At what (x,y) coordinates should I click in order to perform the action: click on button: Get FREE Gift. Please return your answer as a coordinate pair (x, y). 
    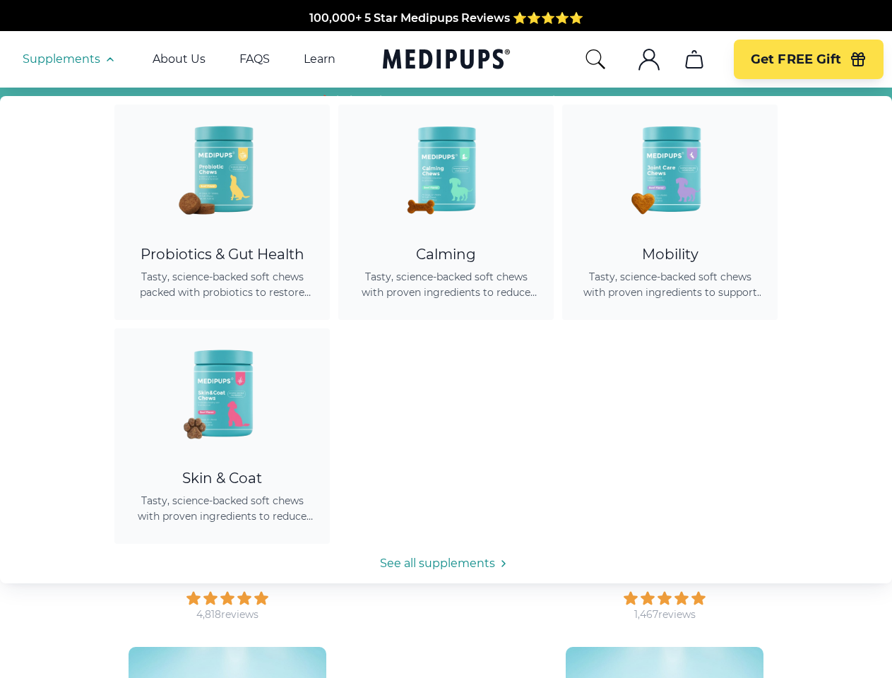
    Looking at the image, I should click on (809, 59).